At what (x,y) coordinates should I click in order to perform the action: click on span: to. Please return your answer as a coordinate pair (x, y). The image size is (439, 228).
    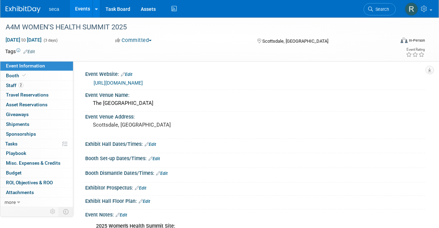
    Looking at the image, I should click on (23, 40).